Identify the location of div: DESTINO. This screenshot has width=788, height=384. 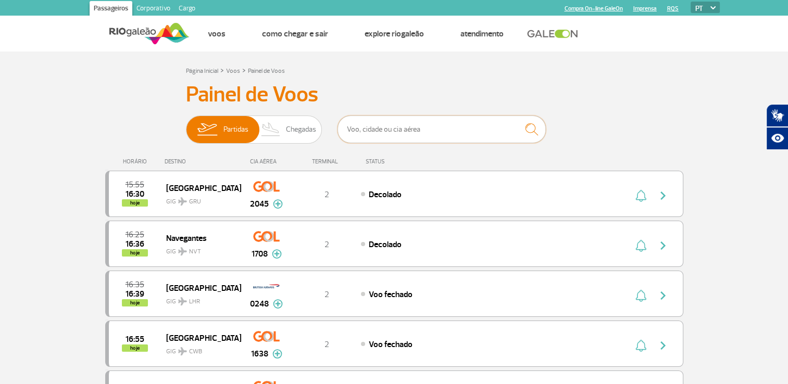
(203, 161).